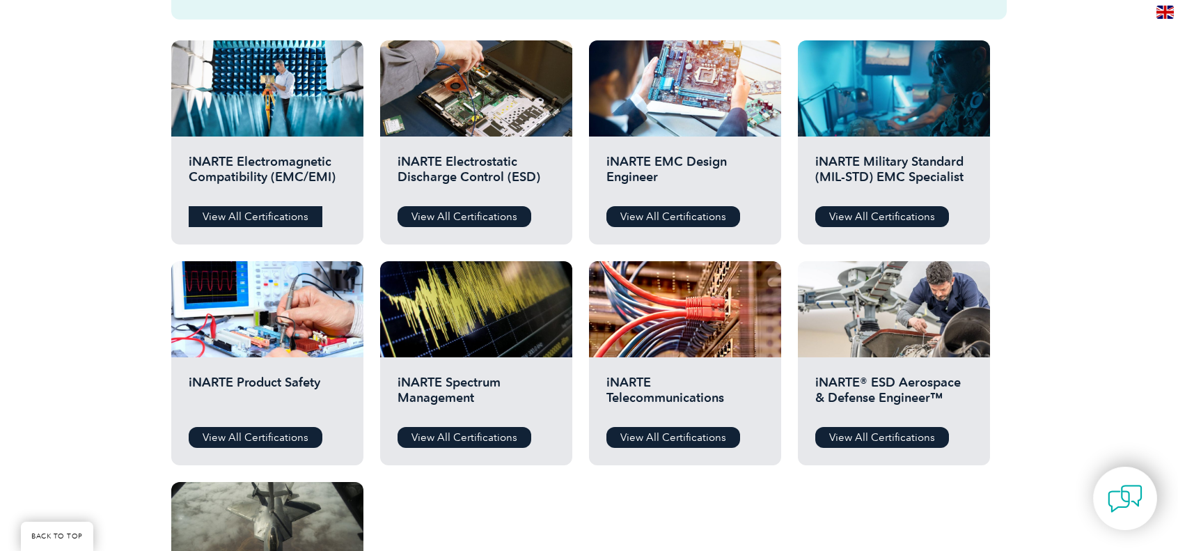 This screenshot has height=551, width=1178. I want to click on h2: iNARTE EMC Design Engineer, so click(685, 175).